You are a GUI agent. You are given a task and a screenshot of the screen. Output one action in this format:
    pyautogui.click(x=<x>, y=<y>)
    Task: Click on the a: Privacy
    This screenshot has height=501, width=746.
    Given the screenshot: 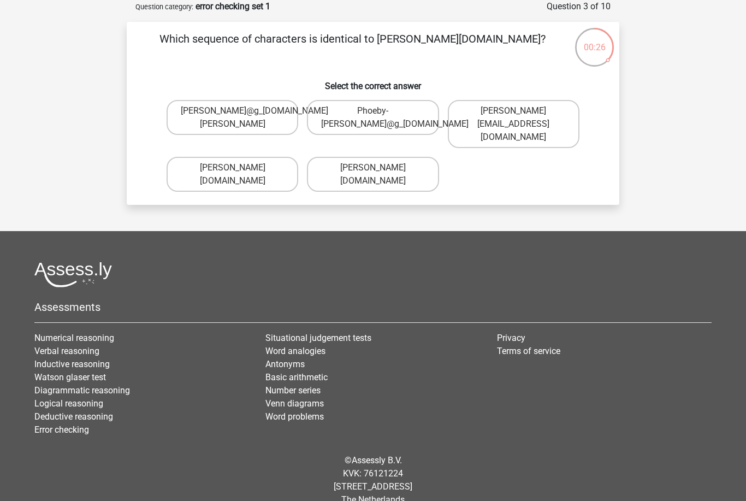 What is the action you would take?
    pyautogui.click(x=511, y=338)
    